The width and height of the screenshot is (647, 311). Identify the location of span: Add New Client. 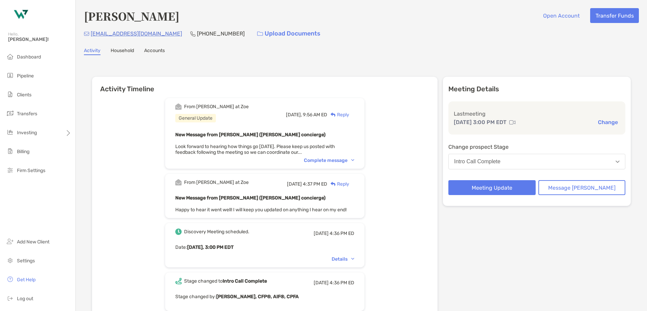
(33, 242).